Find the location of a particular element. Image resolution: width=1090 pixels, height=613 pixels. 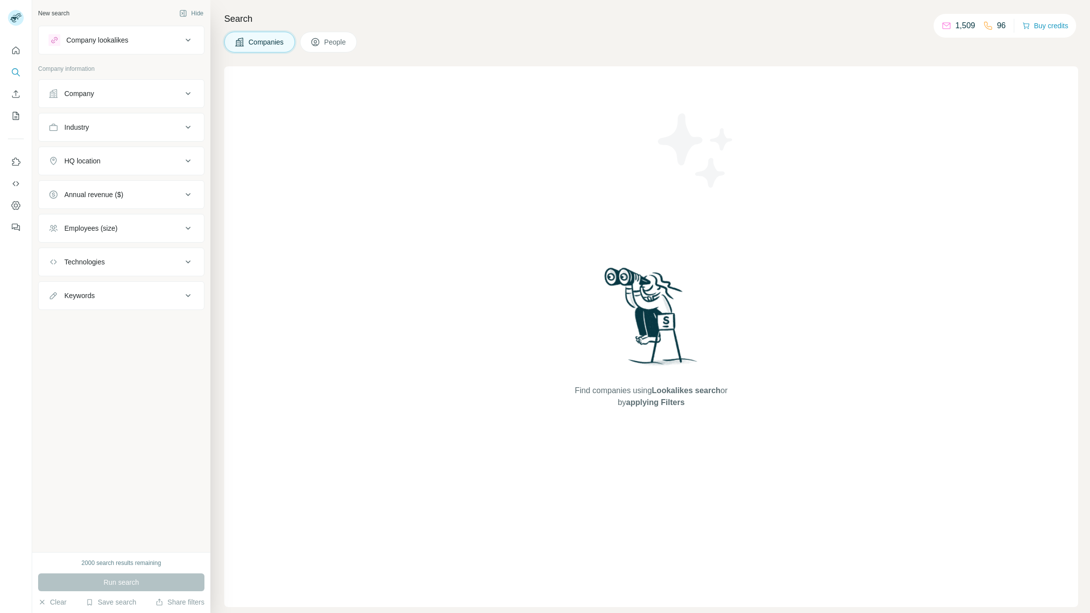

div: Company is located at coordinates (79, 94).